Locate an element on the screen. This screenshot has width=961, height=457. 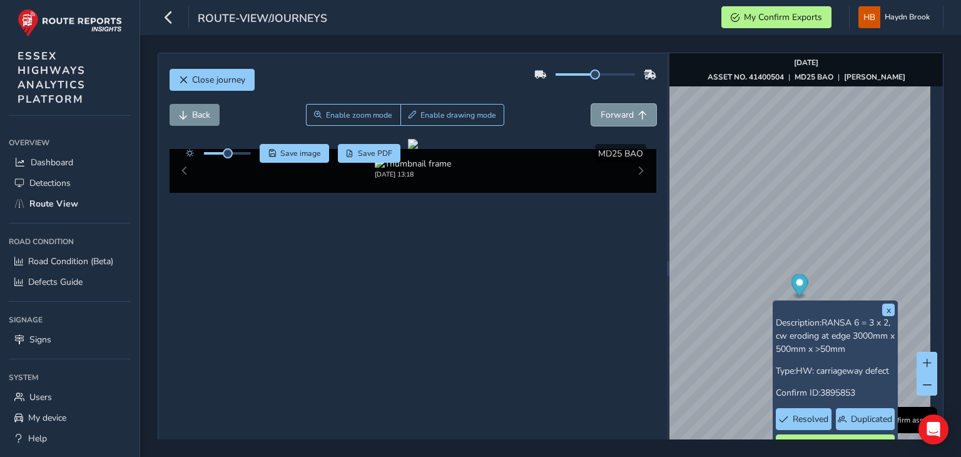
button: Back is located at coordinates (195, 115).